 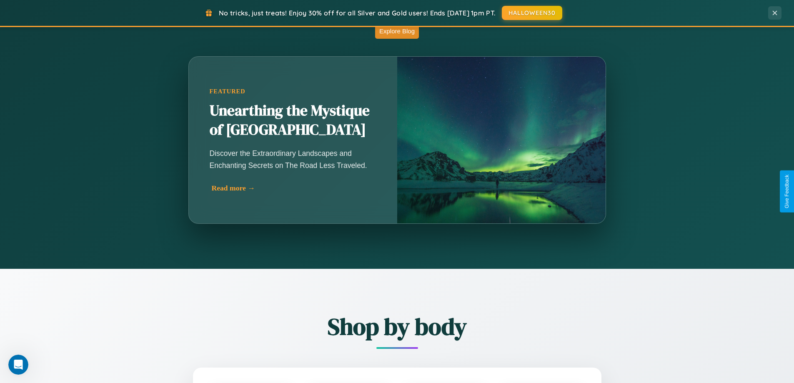 I want to click on p: Discover the Extraordinary Landscapes and Enchanting Secrets on The Road Less Traveled., so click(x=293, y=159).